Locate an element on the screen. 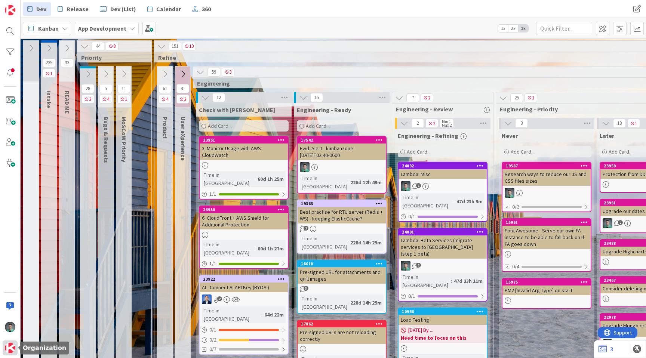 The width and height of the screenshot is (646, 358). div: AI - Connect AI API Key (BYOAI) is located at coordinates (244, 288).